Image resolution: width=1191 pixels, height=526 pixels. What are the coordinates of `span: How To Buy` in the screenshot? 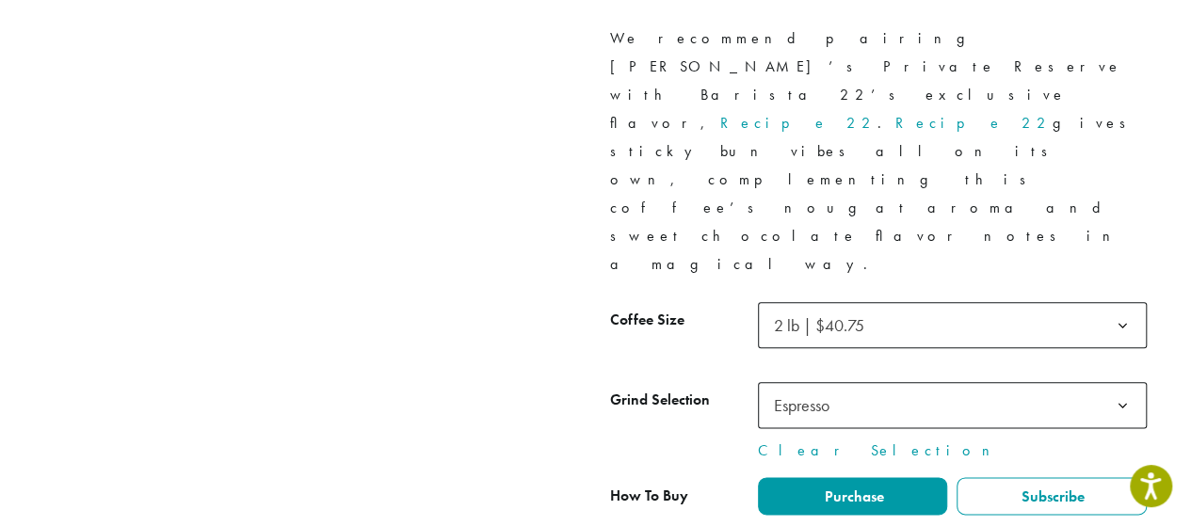 It's located at (649, 495).